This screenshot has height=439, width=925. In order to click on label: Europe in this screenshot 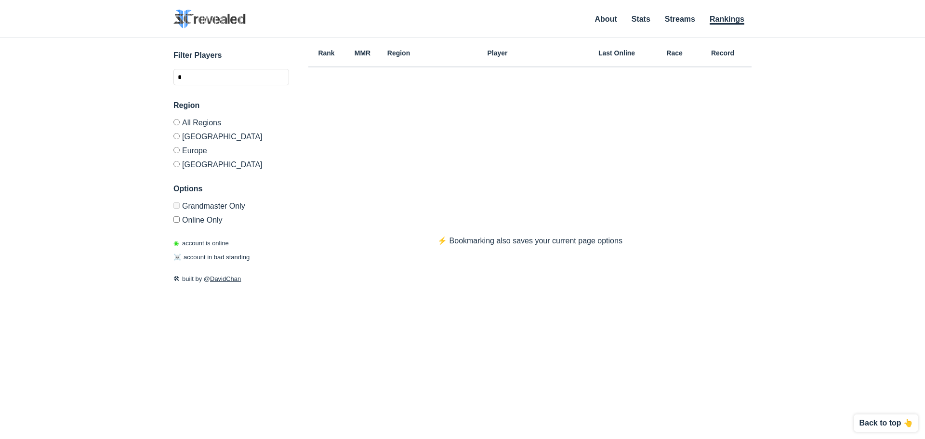, I will do `click(231, 150)`.